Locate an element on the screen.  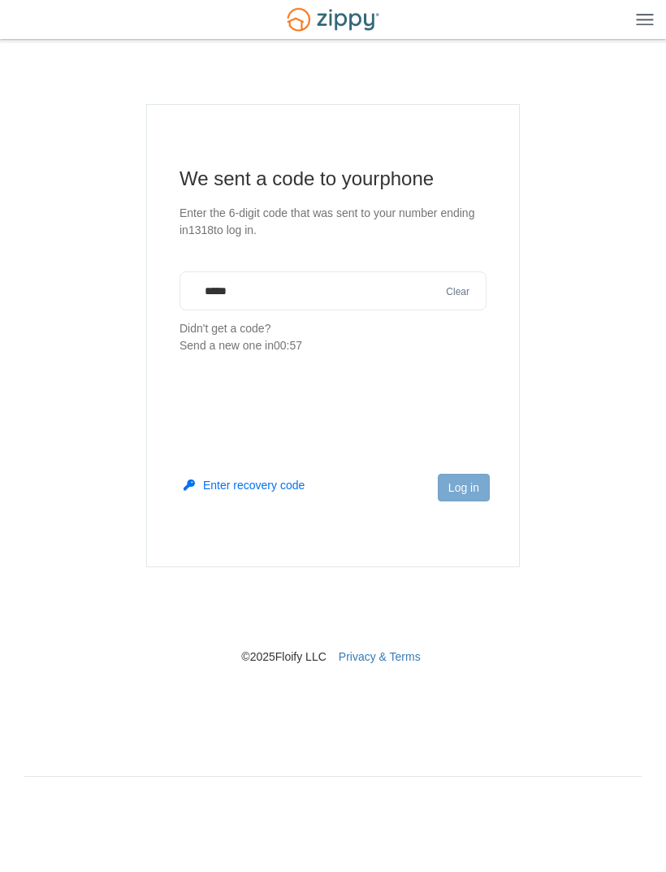
div: Send a new one in 00:57 is located at coordinates (333, 345).